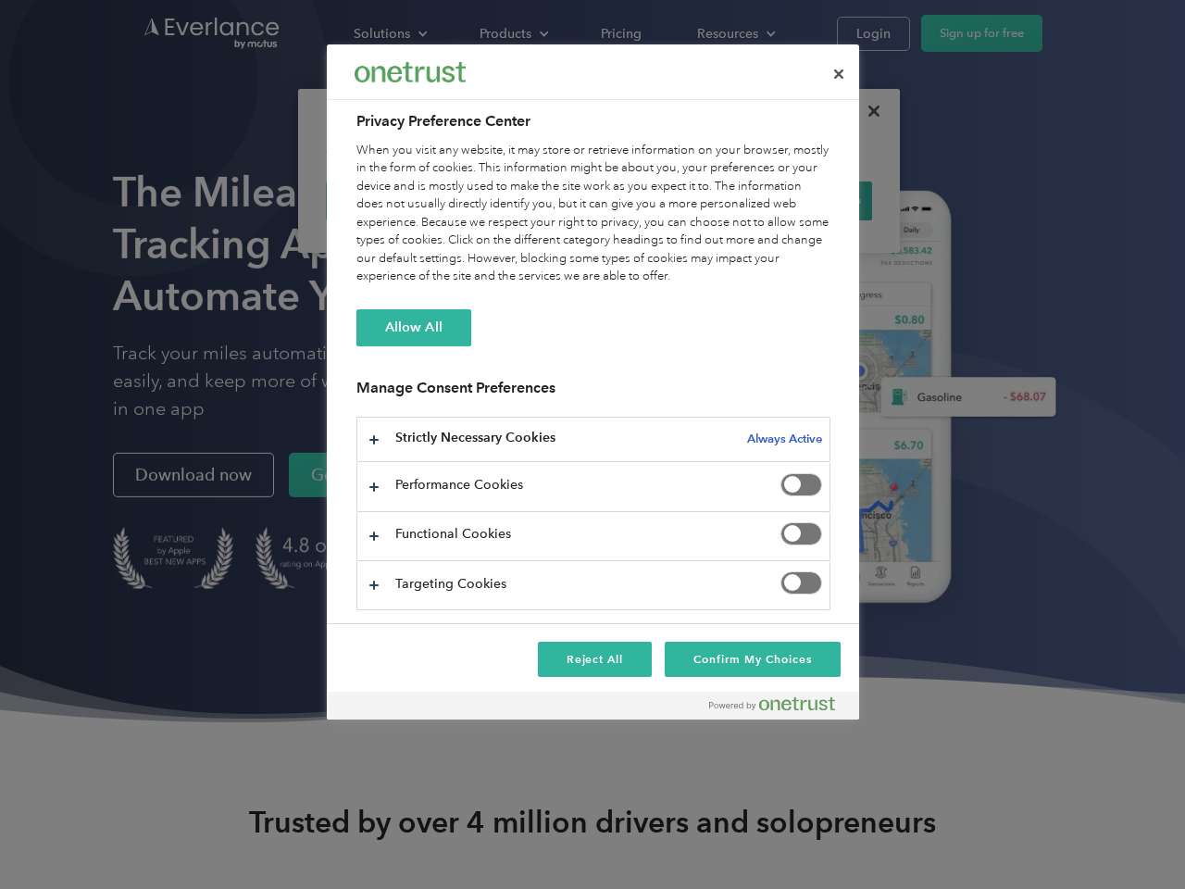 This screenshot has width=1185, height=889. Describe the element at coordinates (595, 659) in the screenshot. I see `button: Reject All` at that location.